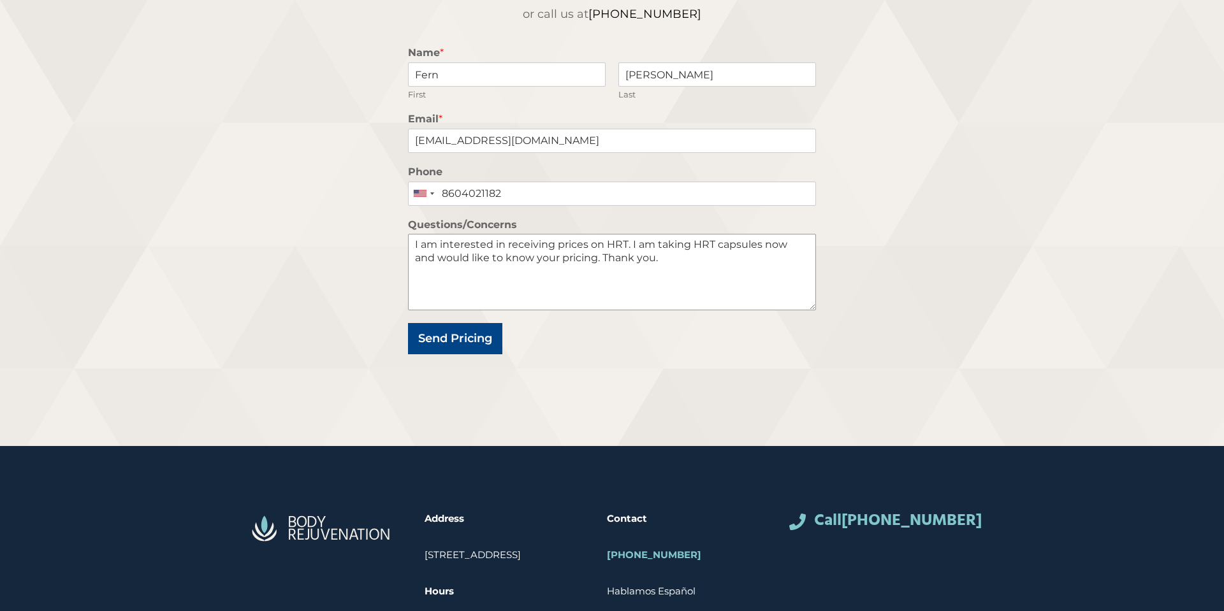 The width and height of the screenshot is (1224, 611). What do you see at coordinates (612, 14) in the screenshot?
I see `p: or call us at` at bounding box center [612, 14].